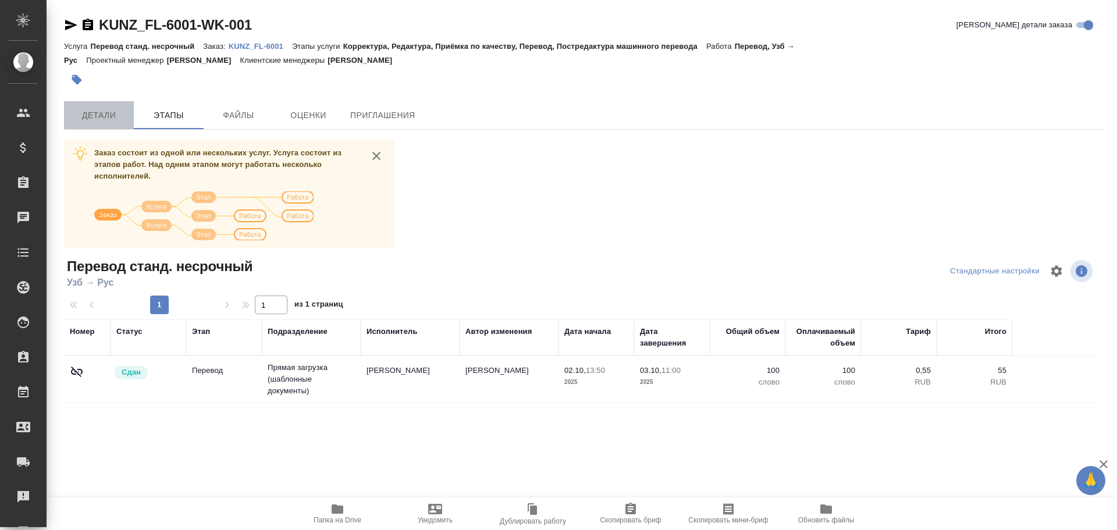  I want to click on span: Настроить таблицу, so click(1057, 271).